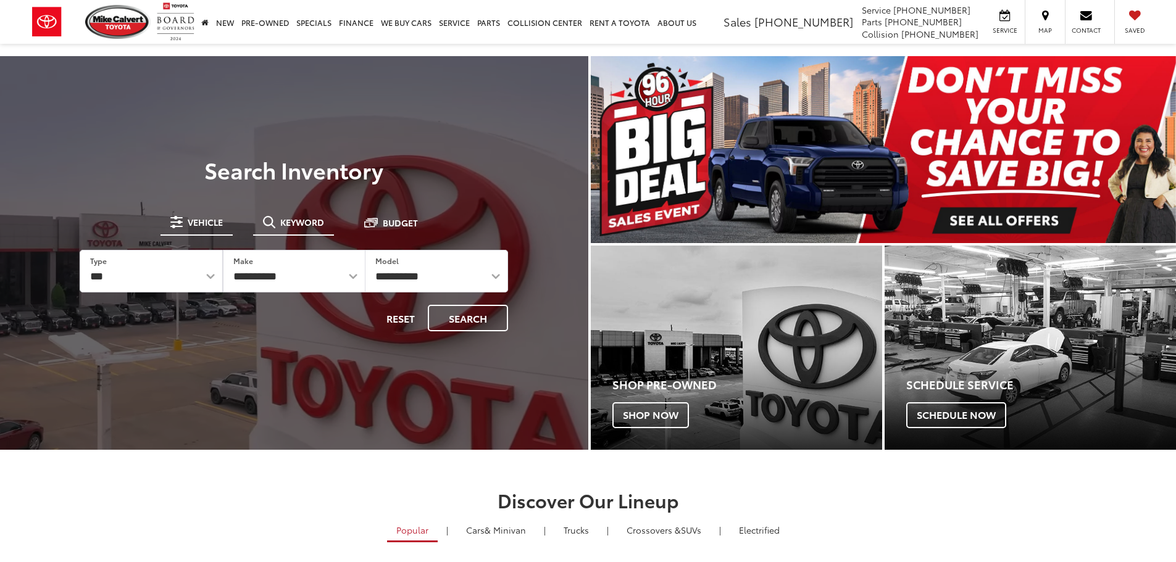 The image size is (1176, 562). Describe the element at coordinates (98, 261) in the screenshot. I see `label: Type` at that location.